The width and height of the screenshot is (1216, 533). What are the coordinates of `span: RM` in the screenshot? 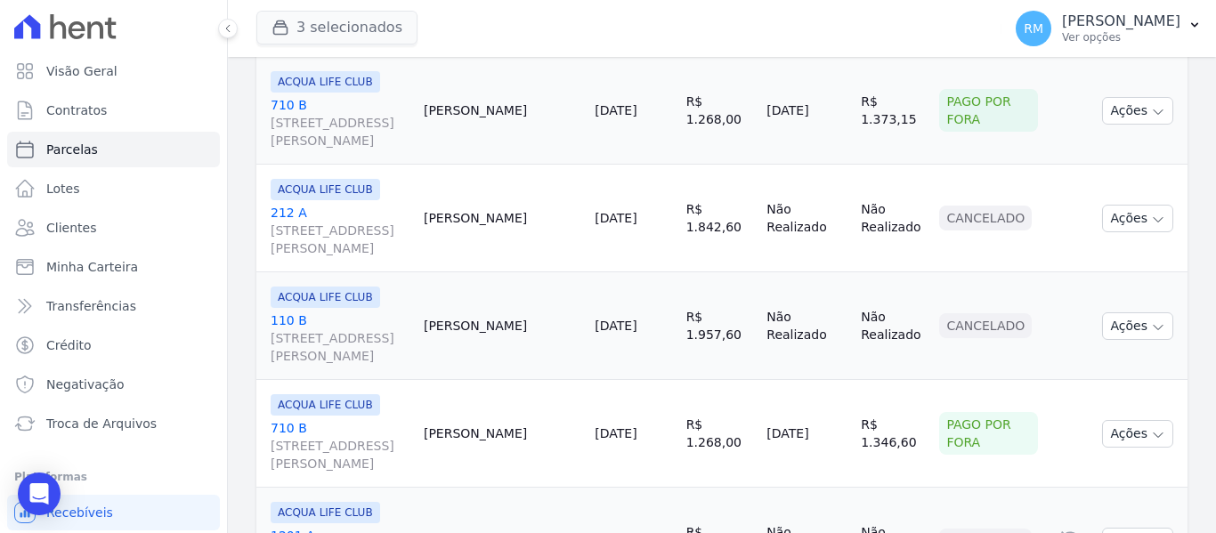 It's located at (1034, 28).